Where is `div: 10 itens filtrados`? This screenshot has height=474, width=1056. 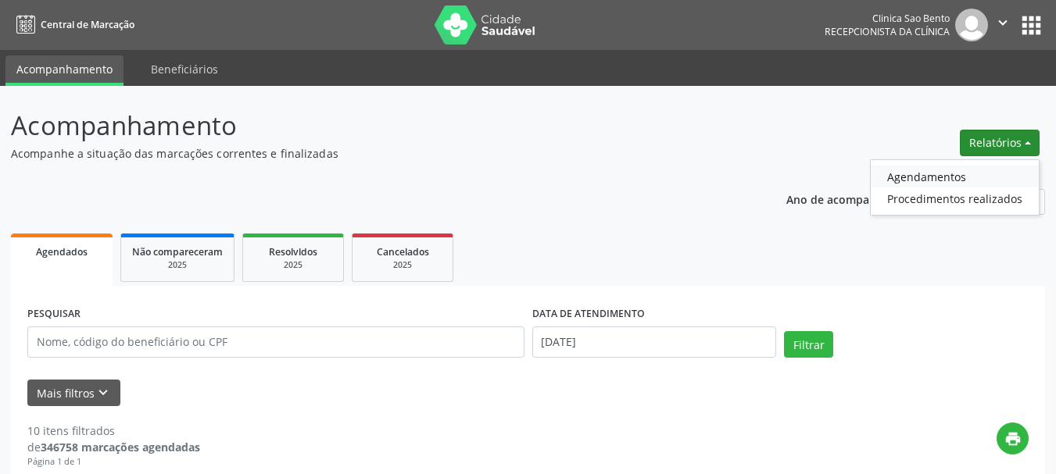 div: 10 itens filtrados is located at coordinates (113, 431).